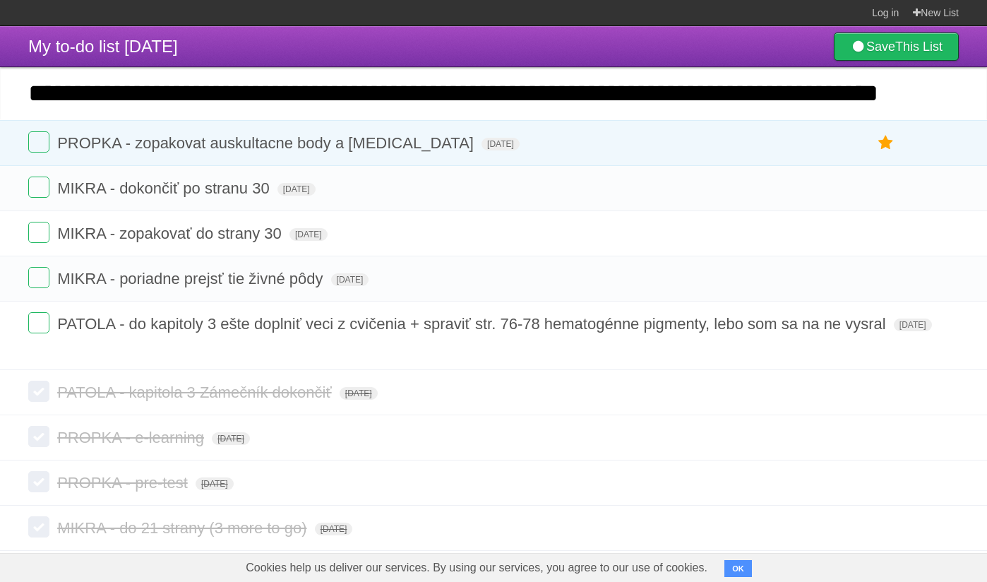  I want to click on span: MIKRA - zopakovať do strany 30, so click(171, 233).